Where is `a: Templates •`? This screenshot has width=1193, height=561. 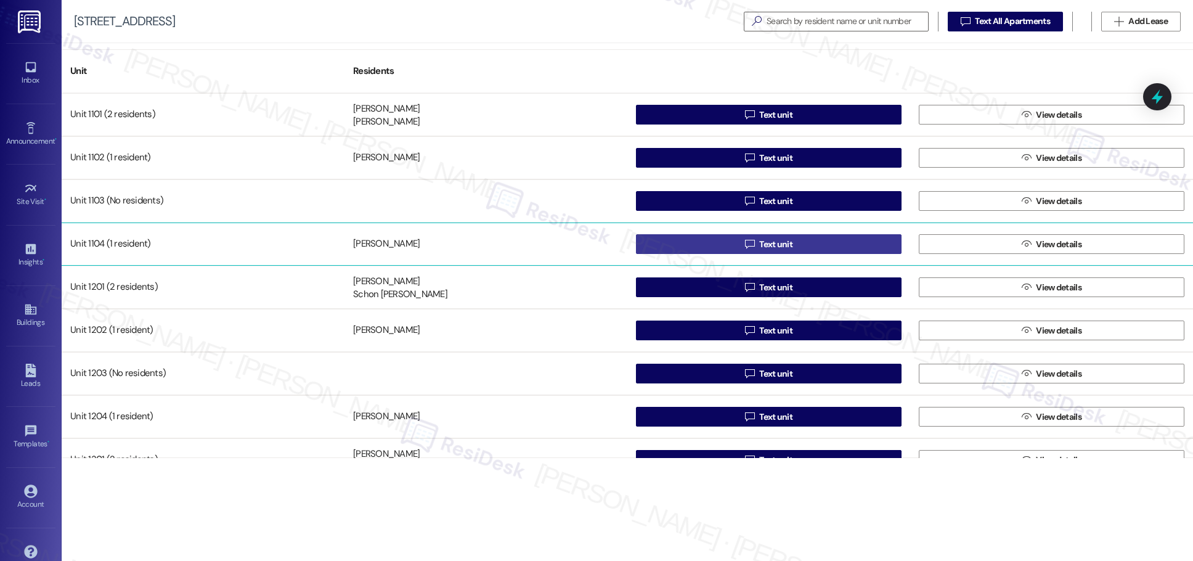
a: Templates • is located at coordinates (31, 437).